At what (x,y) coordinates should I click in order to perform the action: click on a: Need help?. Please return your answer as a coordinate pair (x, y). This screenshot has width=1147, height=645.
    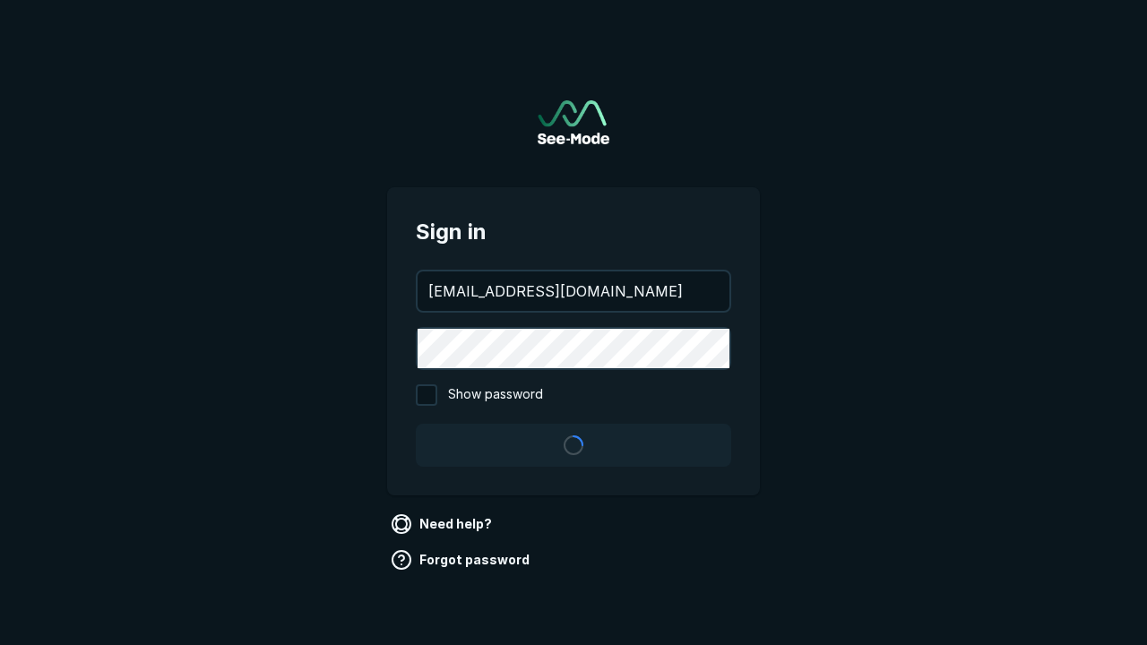
    Looking at the image, I should click on (443, 524).